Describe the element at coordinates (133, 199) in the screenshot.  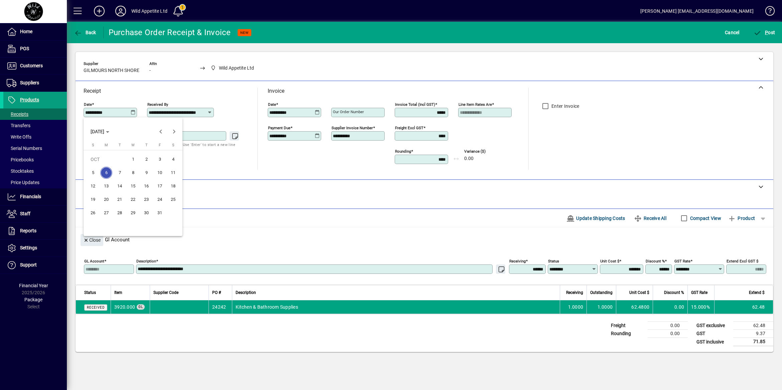
I see `span: 22` at that location.